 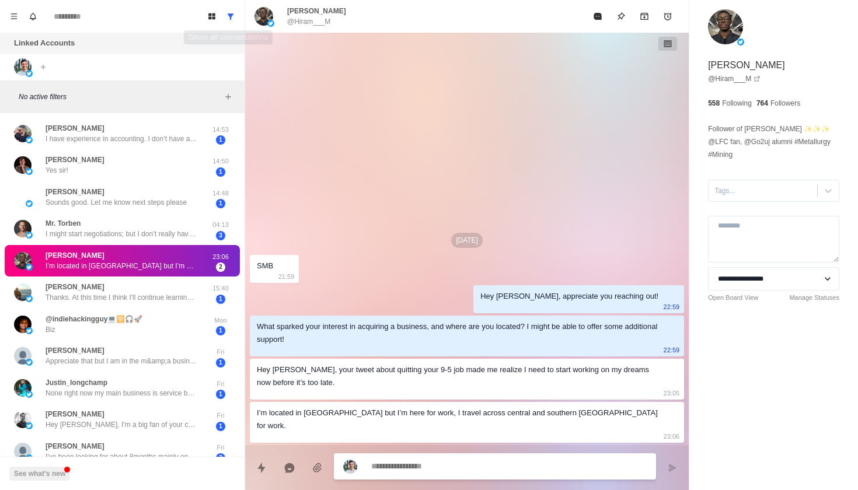 What do you see at coordinates (290, 468) in the screenshot?
I see `button: Reply with AI` at bounding box center [290, 468].